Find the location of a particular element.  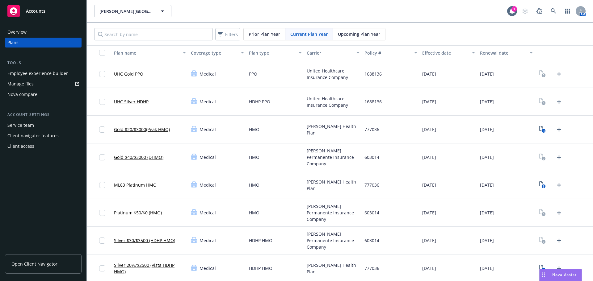

a: Silver $30/$3500 (HDHP HMO) is located at coordinates (145, 241).